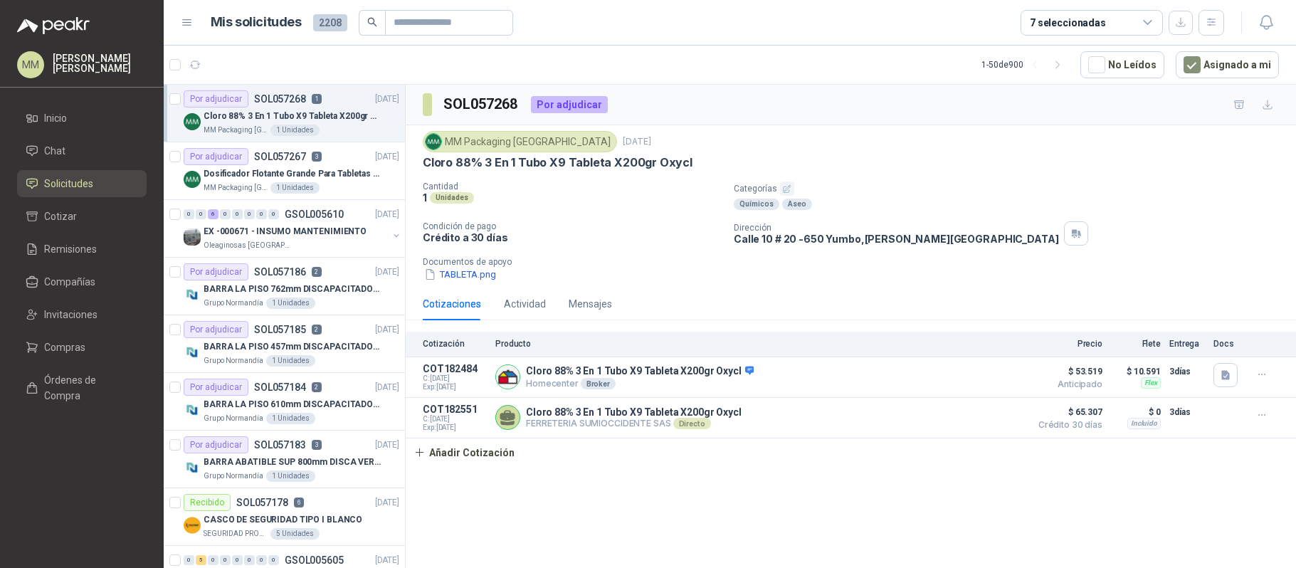 The height and width of the screenshot is (568, 1296). I want to click on span: $ 65.307, so click(1066, 412).